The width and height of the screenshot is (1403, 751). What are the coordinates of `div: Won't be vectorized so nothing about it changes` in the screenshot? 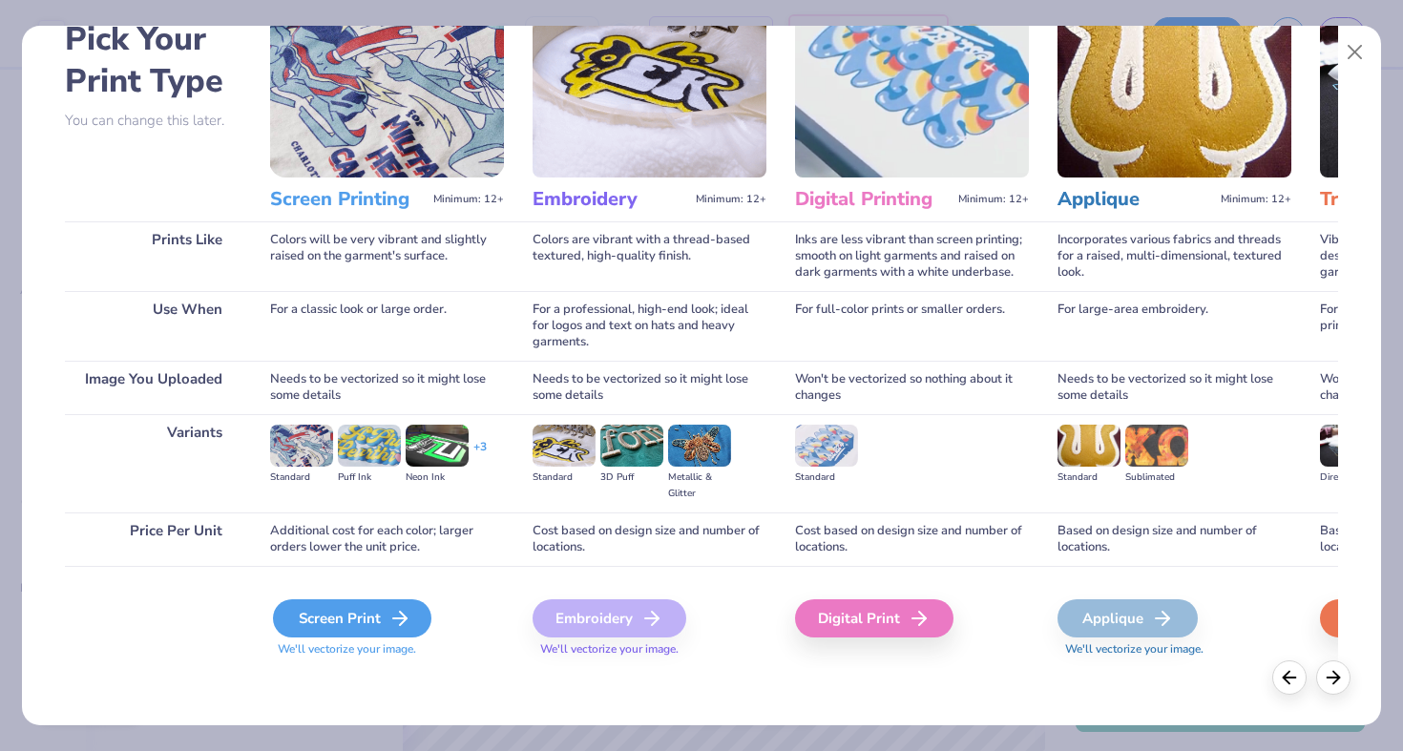 It's located at (912, 388).